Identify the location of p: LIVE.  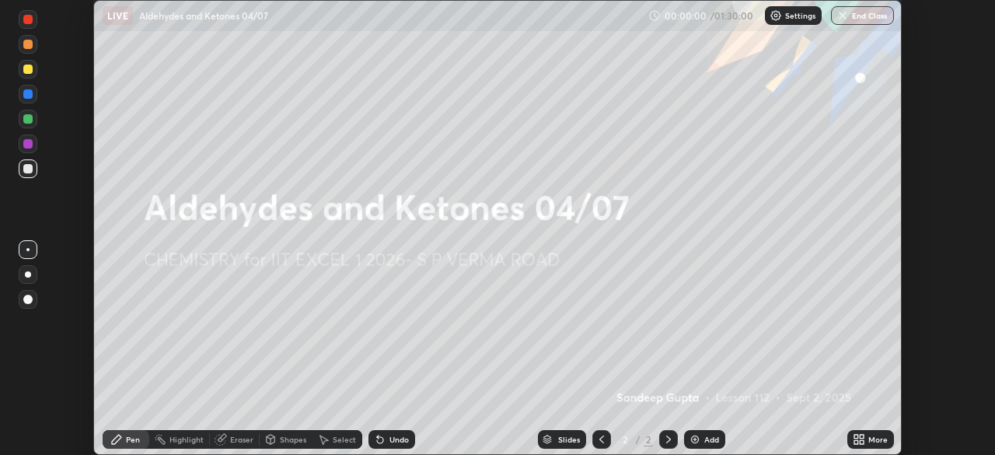
(117, 16).